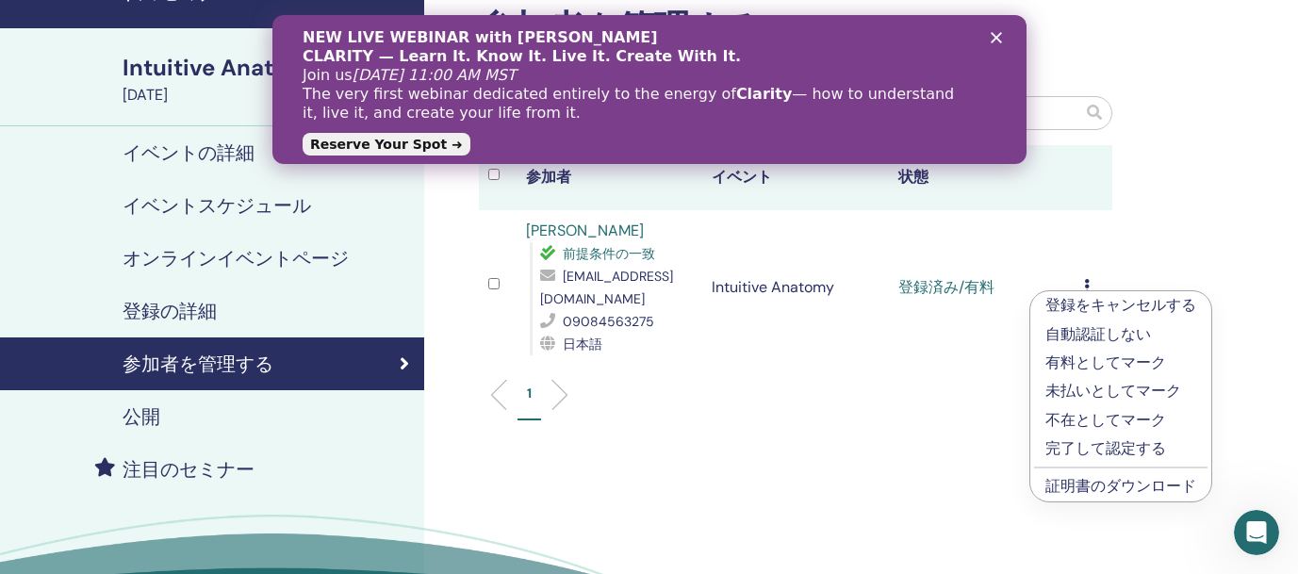  Describe the element at coordinates (1121, 391) in the screenshot. I see `p: 未払いとしてマーク` at that location.